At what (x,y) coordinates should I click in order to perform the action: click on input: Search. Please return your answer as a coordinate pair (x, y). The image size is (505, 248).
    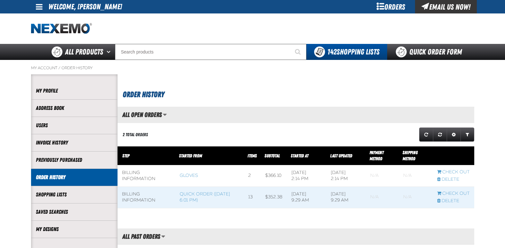
    Looking at the image, I should click on (211, 52).